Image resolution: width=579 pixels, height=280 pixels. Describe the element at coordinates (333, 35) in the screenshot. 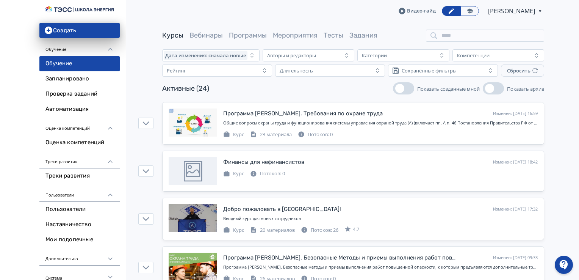

I see `a: Тесты` at that location.